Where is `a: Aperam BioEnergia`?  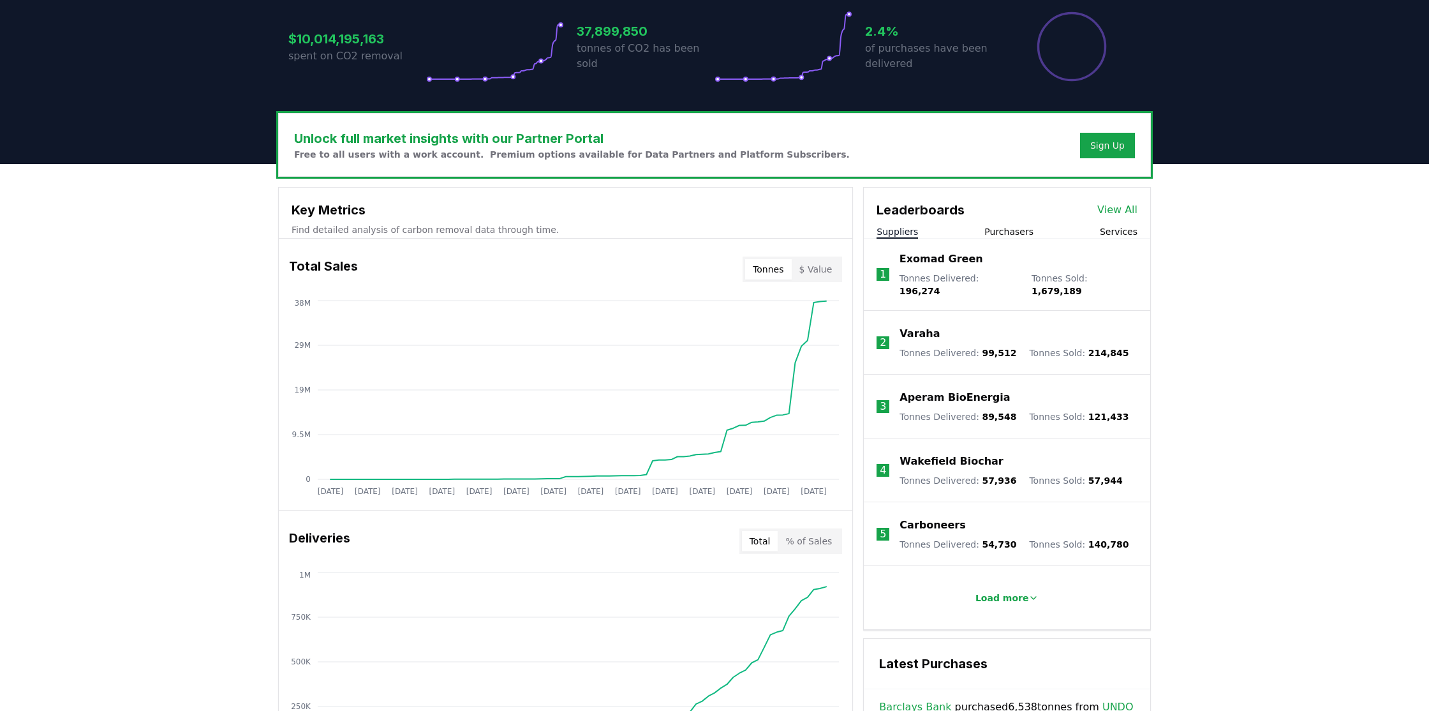
a: Aperam BioEnergia is located at coordinates (954, 397).